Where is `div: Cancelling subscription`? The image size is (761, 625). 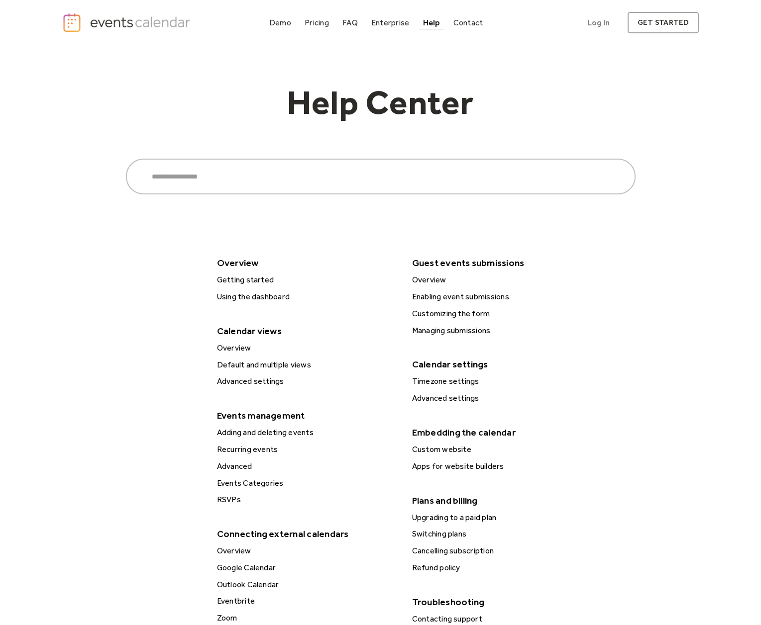 div: Cancelling subscription is located at coordinates (502, 551).